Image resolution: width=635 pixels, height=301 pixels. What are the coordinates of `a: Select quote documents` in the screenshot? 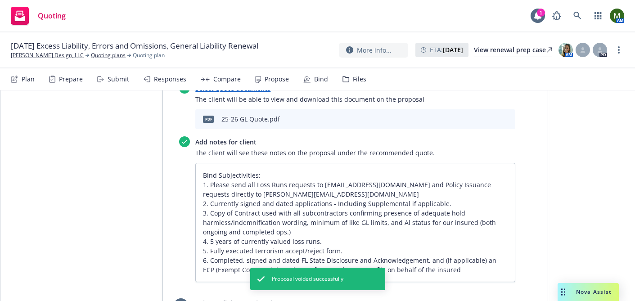 It's located at (233, 88).